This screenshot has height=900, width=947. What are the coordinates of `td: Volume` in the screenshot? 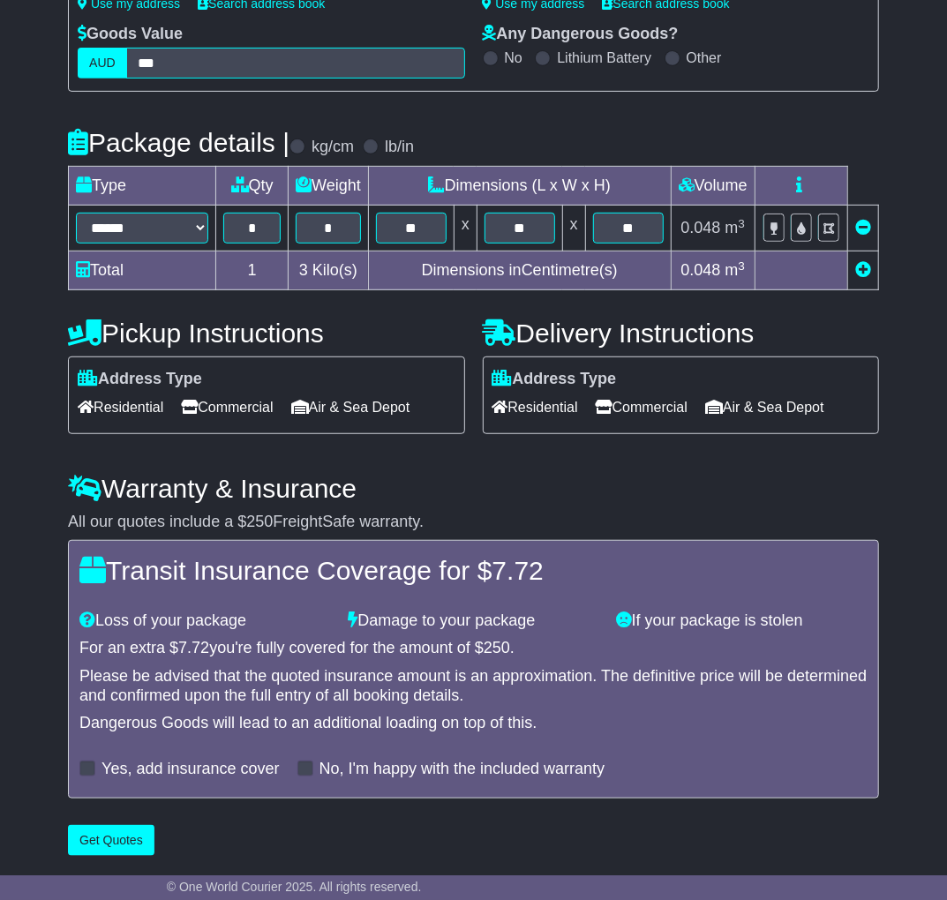 It's located at (712, 186).